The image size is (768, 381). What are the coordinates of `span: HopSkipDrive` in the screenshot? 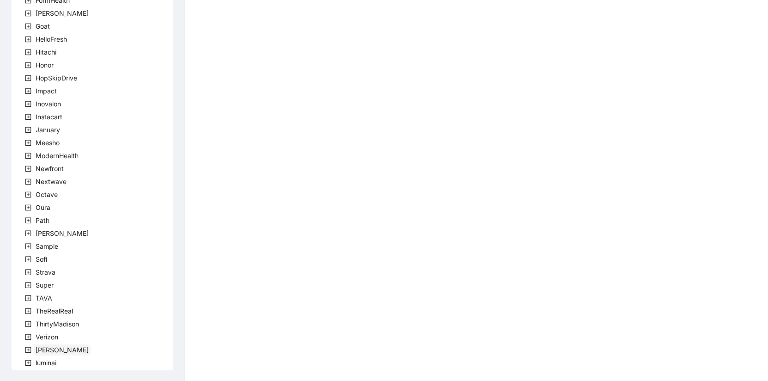 It's located at (56, 78).